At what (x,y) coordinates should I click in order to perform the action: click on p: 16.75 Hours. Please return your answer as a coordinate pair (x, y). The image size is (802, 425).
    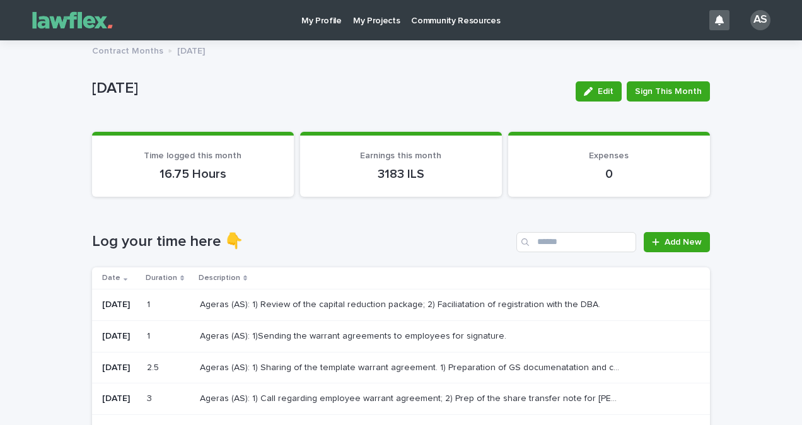
    Looking at the image, I should click on (193, 174).